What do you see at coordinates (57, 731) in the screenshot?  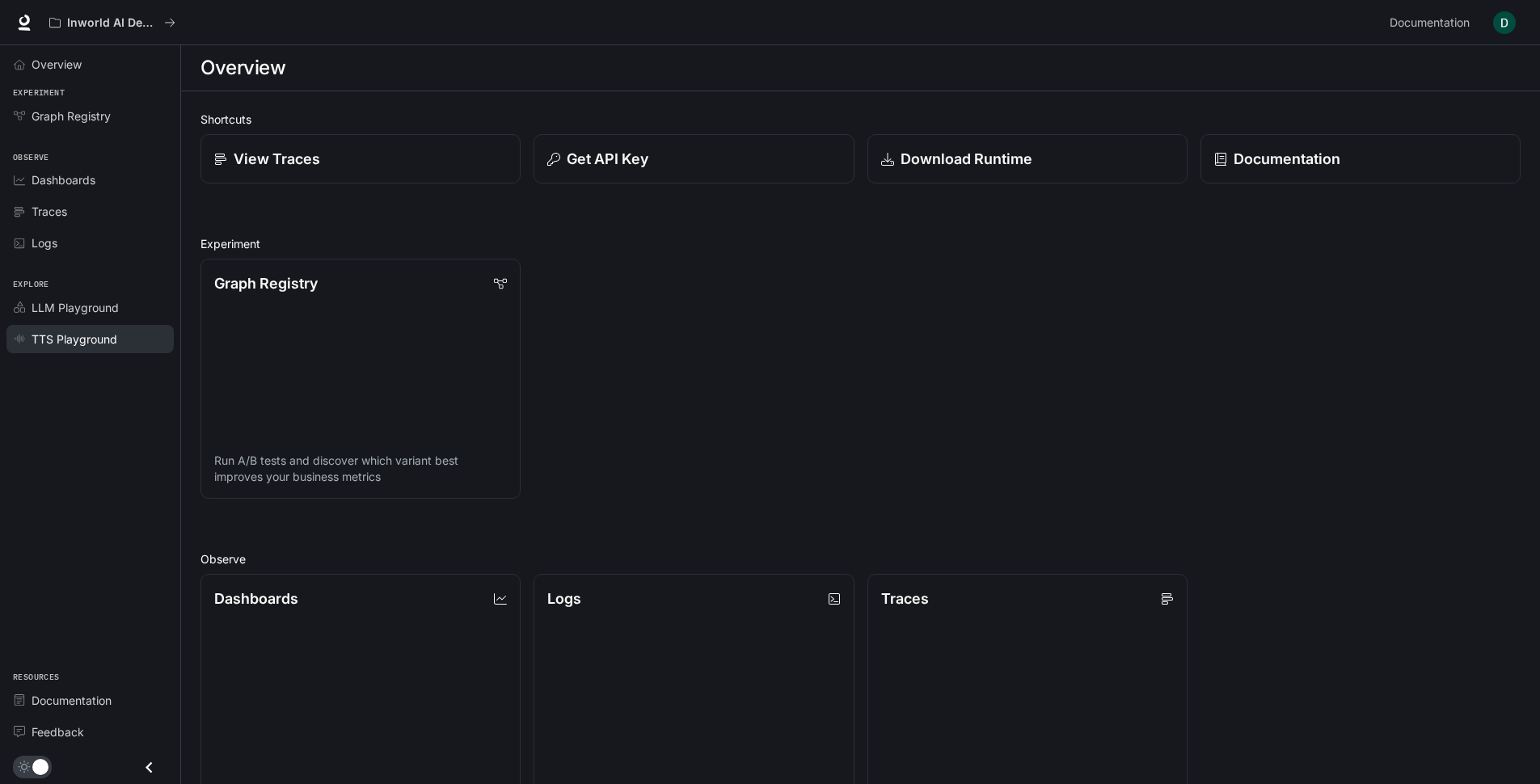 I see `span: Feedback` at bounding box center [57, 731].